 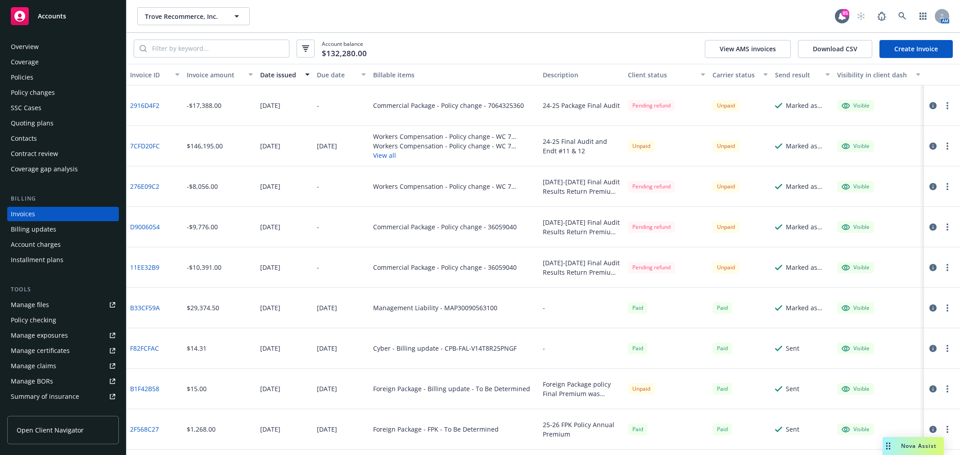 What do you see at coordinates (197, 348) in the screenshot?
I see `div: $14.31` at bounding box center [197, 348].